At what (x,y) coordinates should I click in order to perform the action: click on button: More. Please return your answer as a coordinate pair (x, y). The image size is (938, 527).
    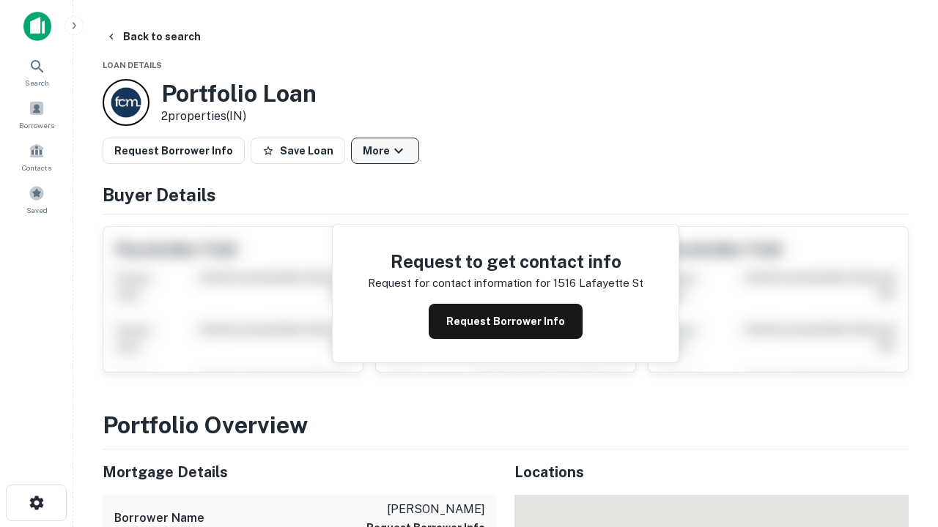
    Looking at the image, I should click on (385, 151).